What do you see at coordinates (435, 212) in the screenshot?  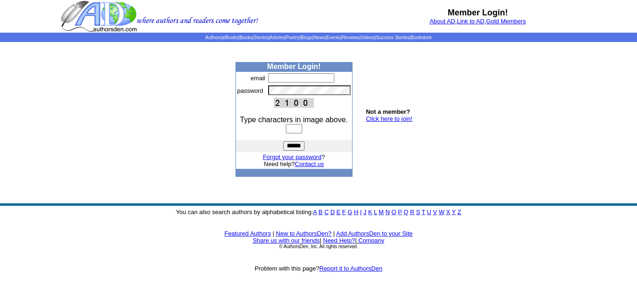 I see `a: V` at bounding box center [435, 212].